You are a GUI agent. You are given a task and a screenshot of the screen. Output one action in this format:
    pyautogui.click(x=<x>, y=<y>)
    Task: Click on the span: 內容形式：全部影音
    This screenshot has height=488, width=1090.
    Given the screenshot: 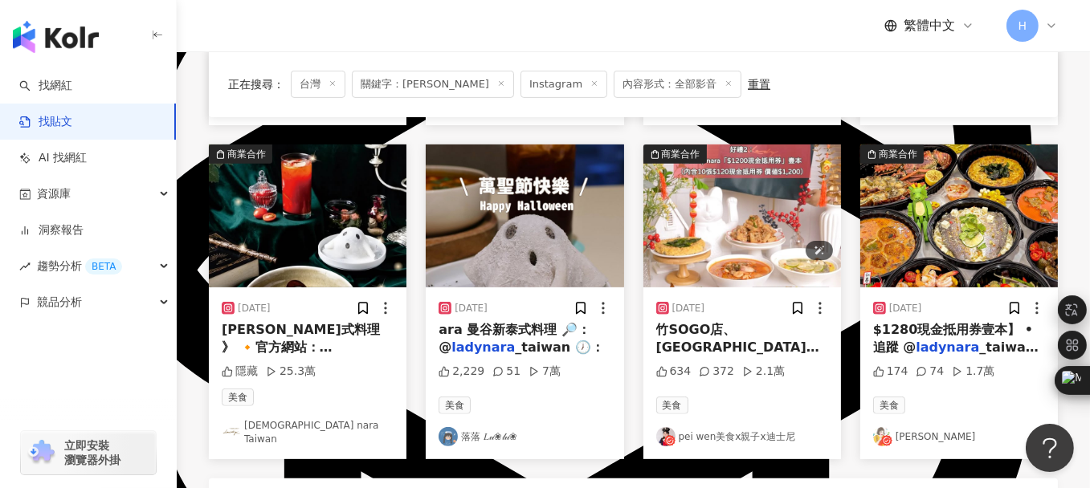 What is the action you would take?
    pyautogui.click(x=677, y=84)
    